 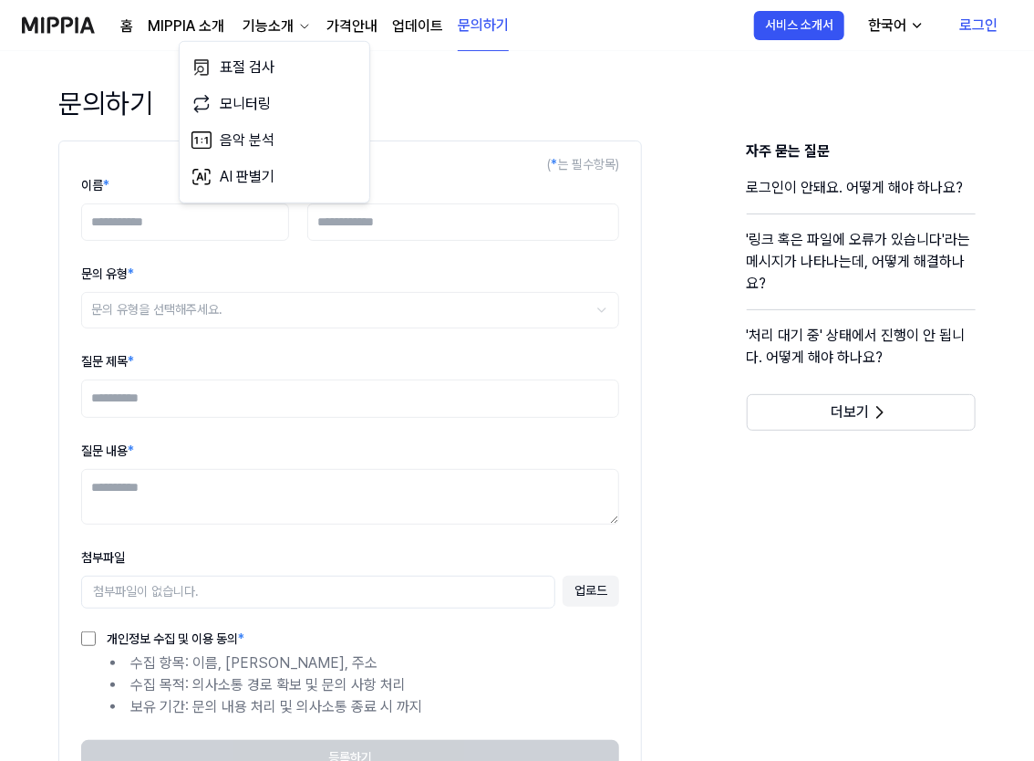 I want to click on div: 기능소개, so click(x=268, y=26).